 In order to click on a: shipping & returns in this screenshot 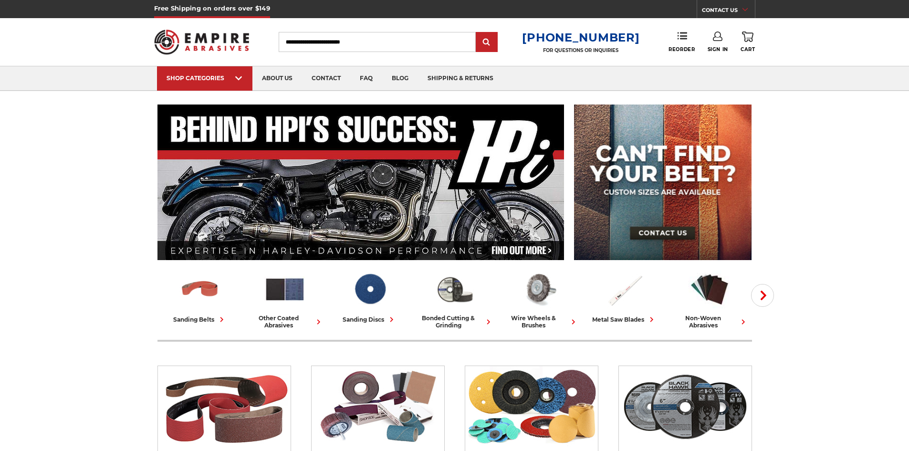, I will do `click(461, 78)`.